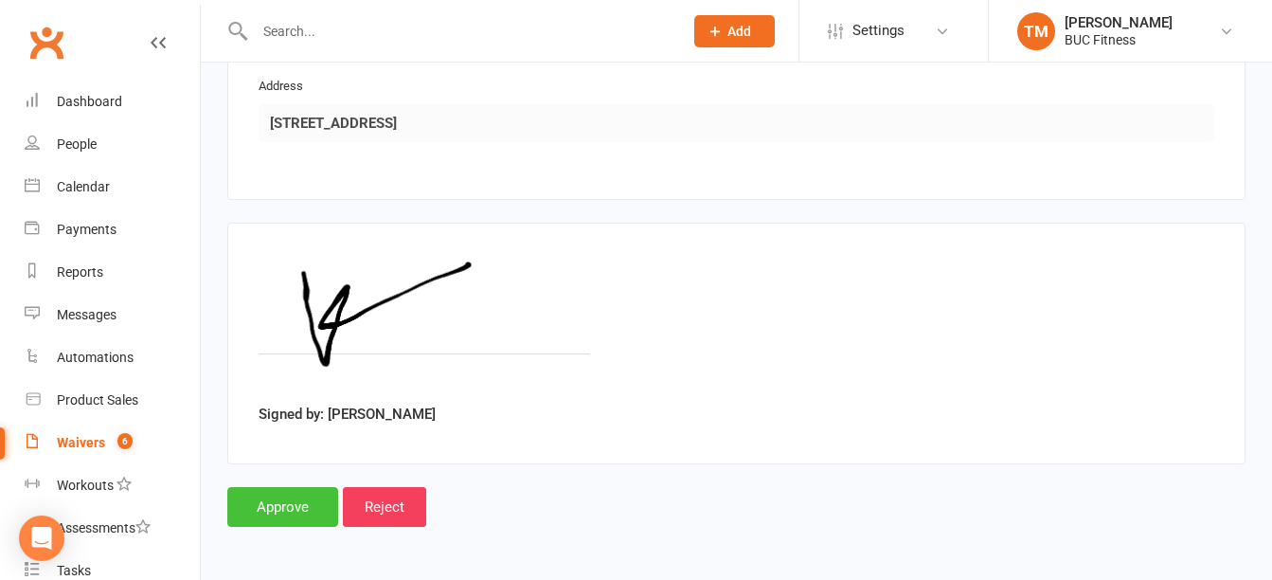  What do you see at coordinates (85, 485) in the screenshot?
I see `div: Workouts` at bounding box center [85, 485].